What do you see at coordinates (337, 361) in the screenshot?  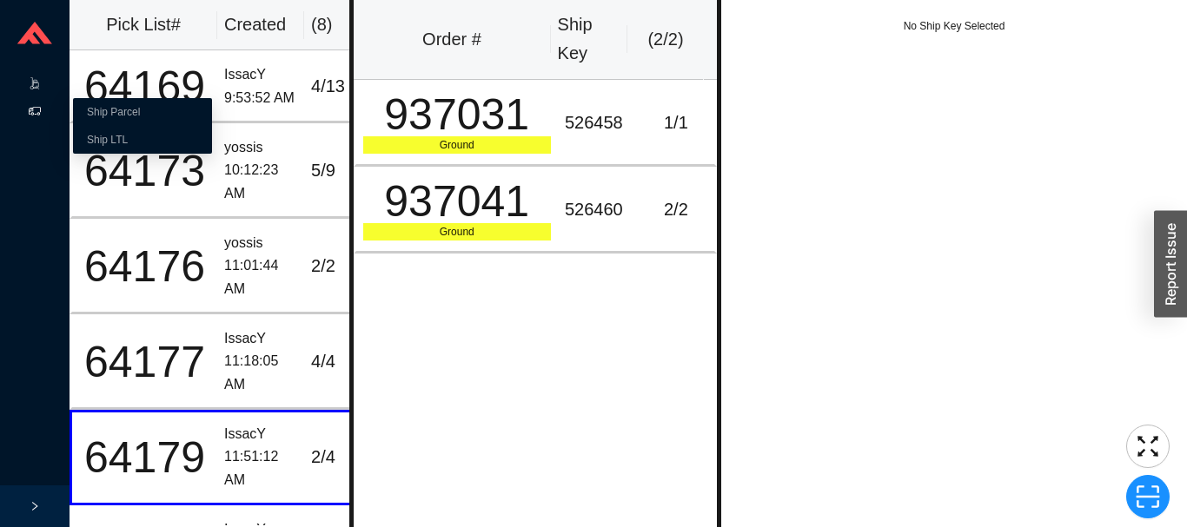 I see `div: 4 / 4` at bounding box center [337, 361].